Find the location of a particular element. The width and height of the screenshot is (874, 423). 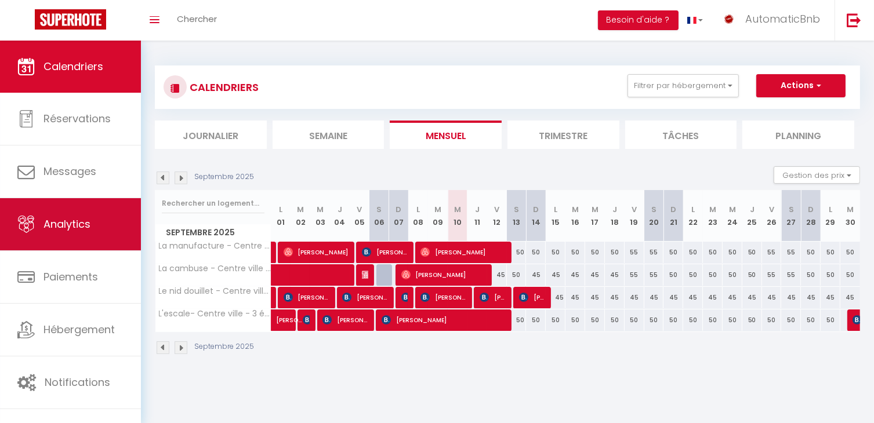

th: 06 is located at coordinates (379, 216).